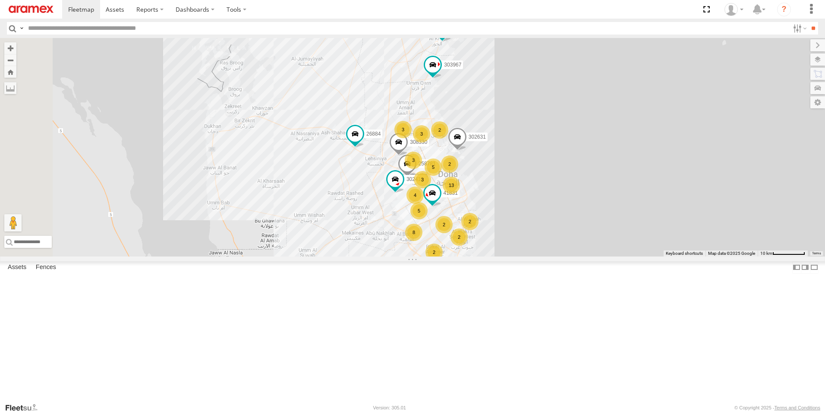  What do you see at coordinates (10, 88) in the screenshot?
I see `label: Measure` at bounding box center [10, 88].